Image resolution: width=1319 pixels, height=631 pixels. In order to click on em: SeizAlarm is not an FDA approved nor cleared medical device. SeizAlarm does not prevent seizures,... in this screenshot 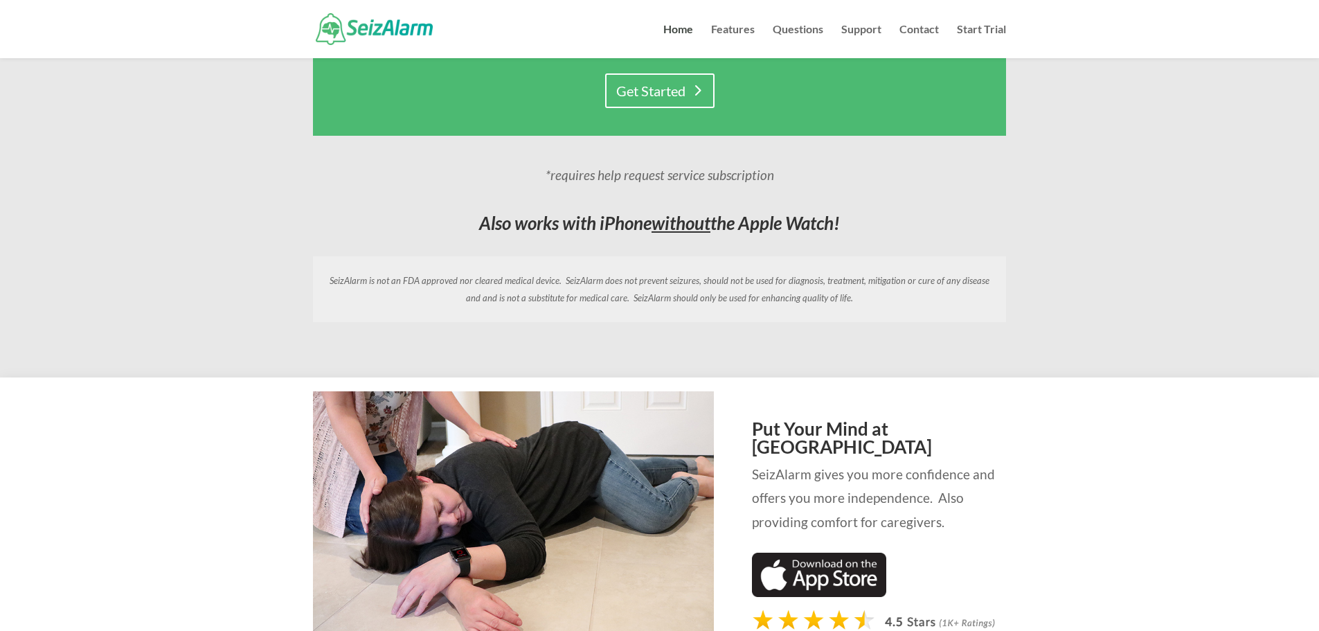, I will do `click(659, 289)`.